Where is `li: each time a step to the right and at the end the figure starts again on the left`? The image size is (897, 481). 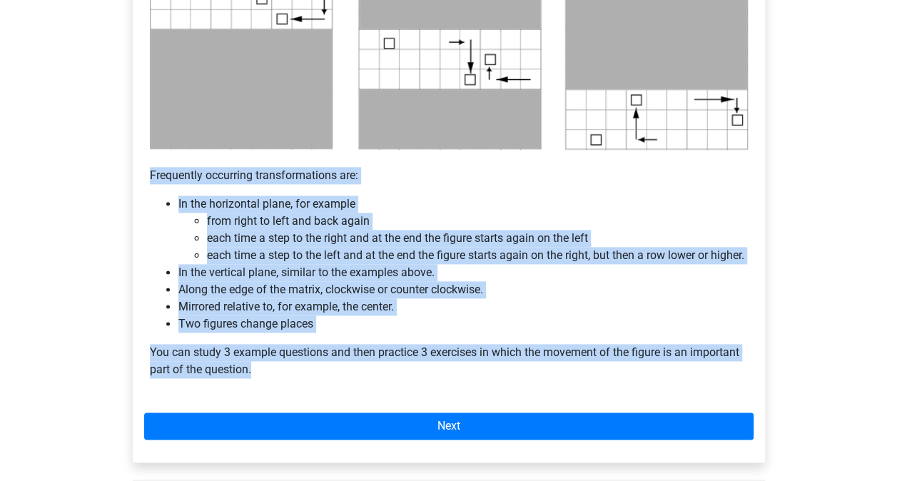
li: each time a step to the right and at the end the figure starts again on the left is located at coordinates (477, 238).